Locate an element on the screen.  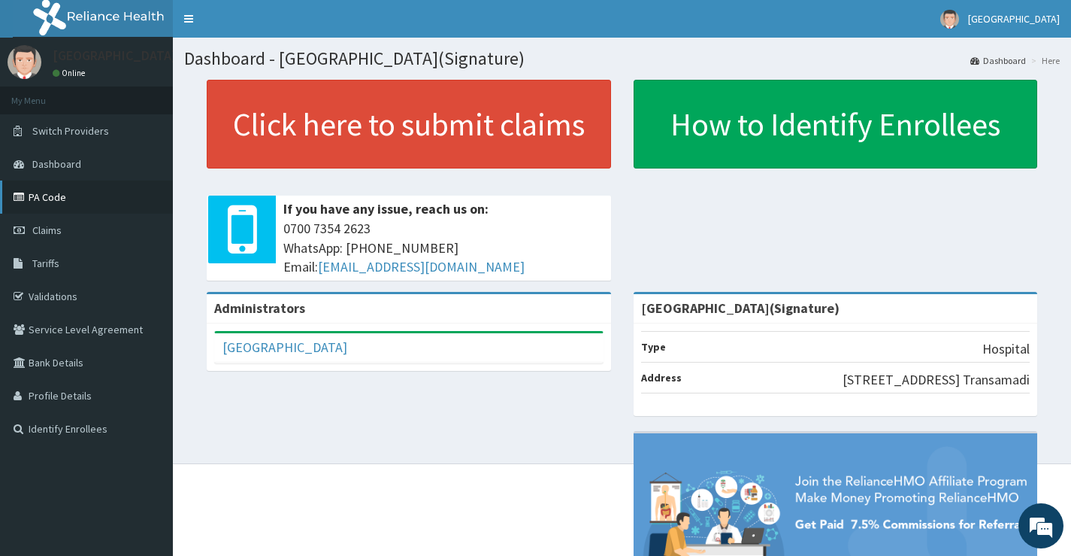
span: Claims is located at coordinates (47, 230).